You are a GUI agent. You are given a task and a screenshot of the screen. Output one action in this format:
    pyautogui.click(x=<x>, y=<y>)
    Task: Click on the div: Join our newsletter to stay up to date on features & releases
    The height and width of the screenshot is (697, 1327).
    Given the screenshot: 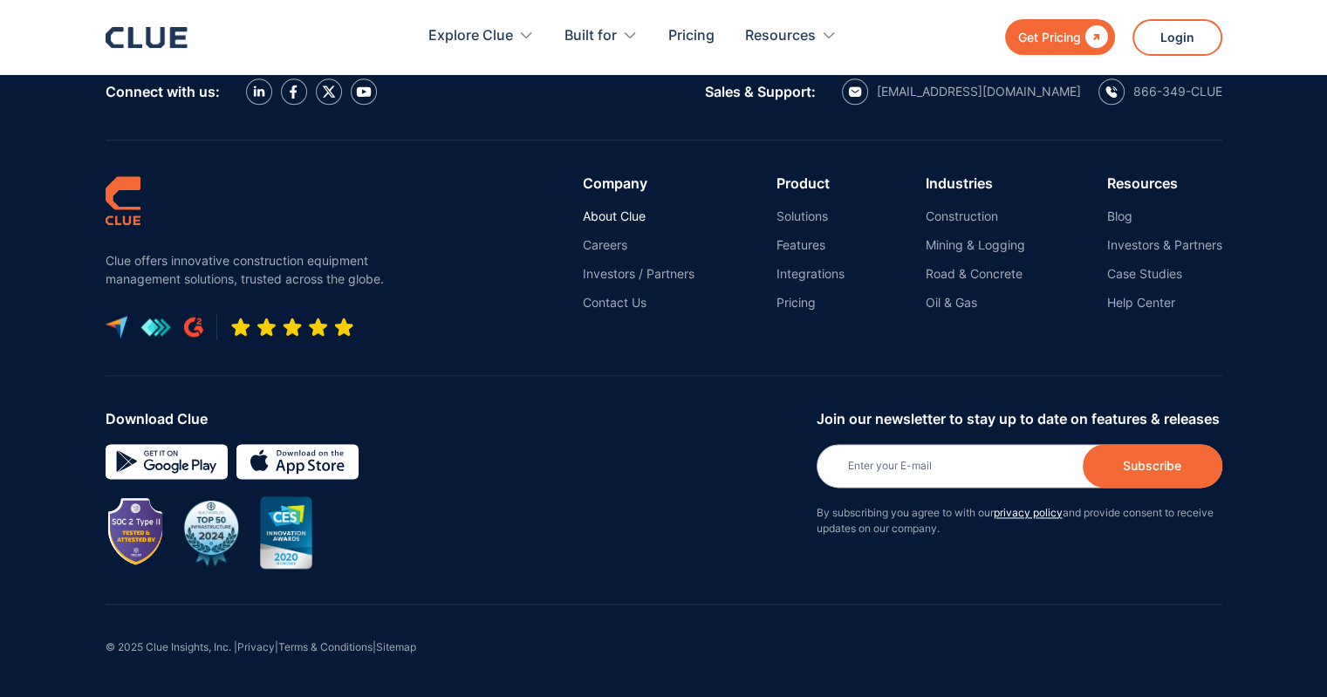 What is the action you would take?
    pyautogui.click(x=1019, y=419)
    